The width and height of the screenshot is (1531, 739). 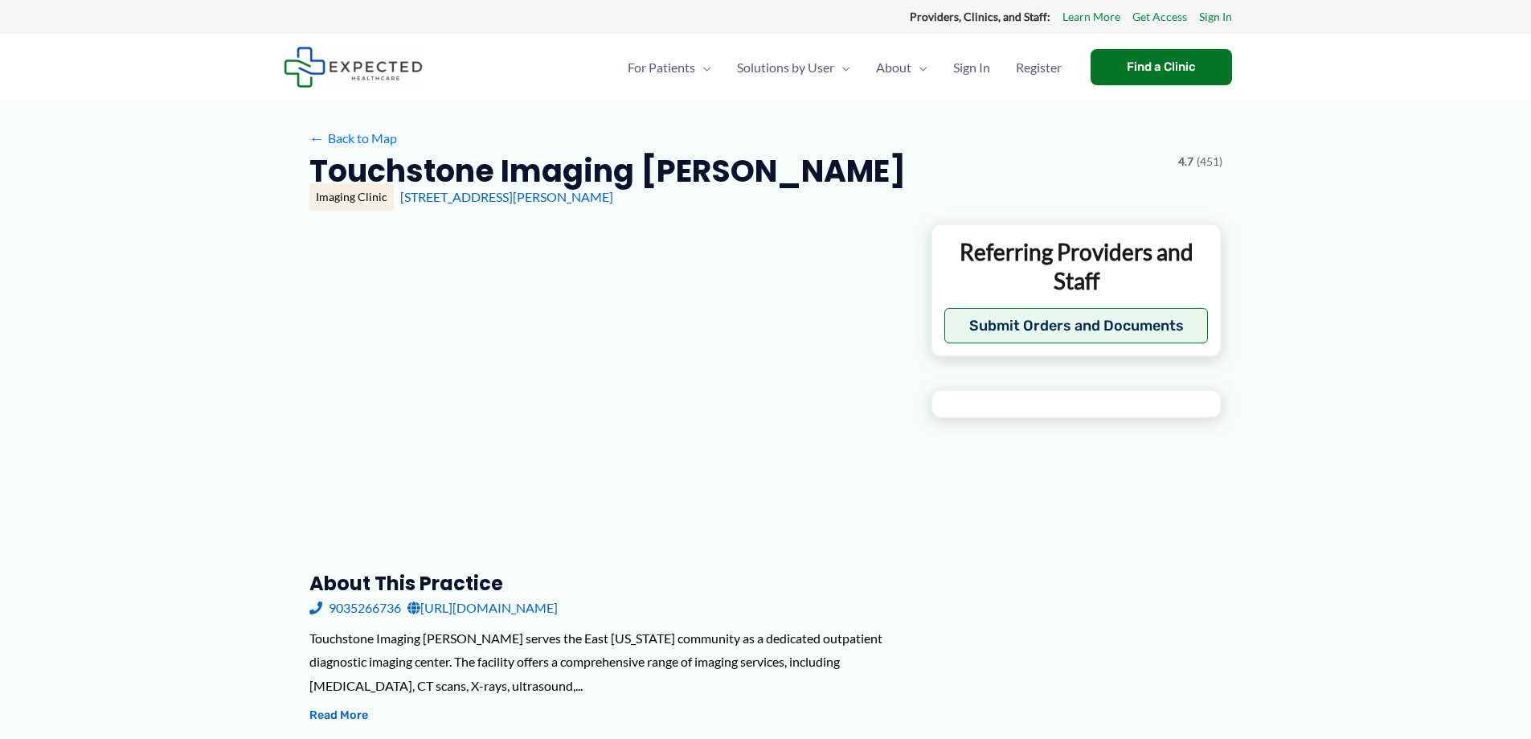 What do you see at coordinates (845, 68) in the screenshot?
I see `nav: Primary Site Navigation` at bounding box center [845, 68].